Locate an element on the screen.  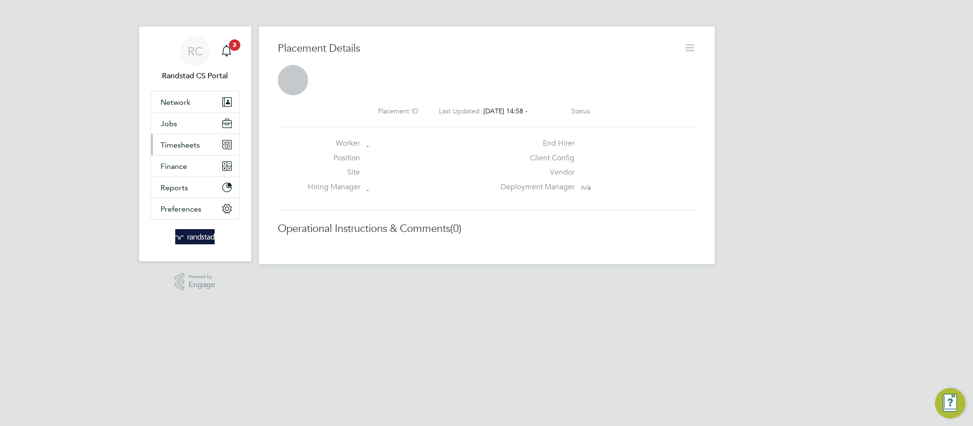
button: Engage Resource Center is located at coordinates (950, 404).